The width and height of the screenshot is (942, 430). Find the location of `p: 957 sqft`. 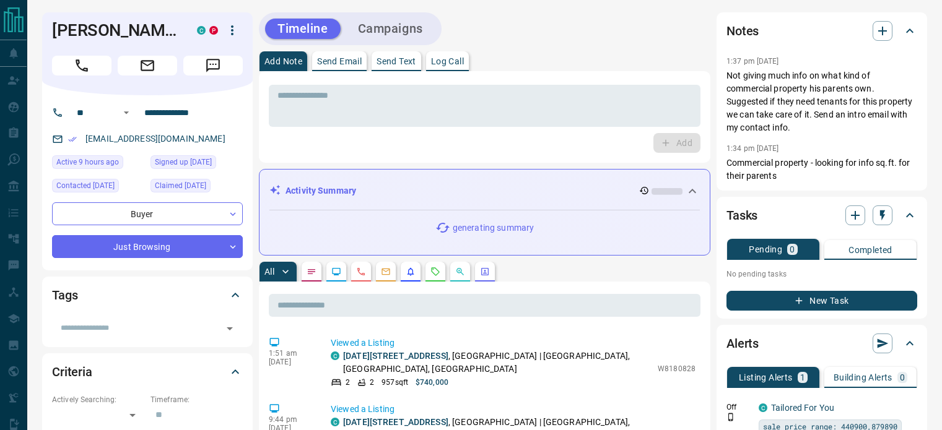

p: 957 sqft is located at coordinates (394, 383).